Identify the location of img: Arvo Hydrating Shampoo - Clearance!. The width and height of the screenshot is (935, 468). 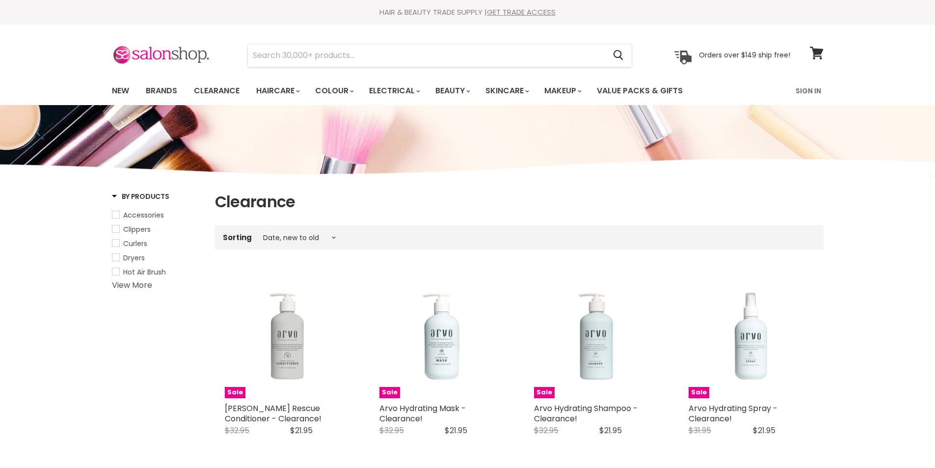
(596, 335).